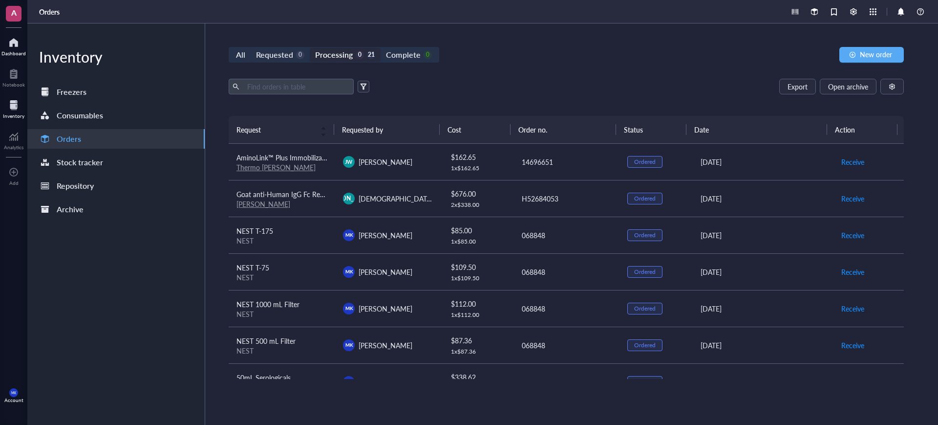 The height and width of the screenshot is (425, 938). I want to click on a: Inventory, so click(14, 108).